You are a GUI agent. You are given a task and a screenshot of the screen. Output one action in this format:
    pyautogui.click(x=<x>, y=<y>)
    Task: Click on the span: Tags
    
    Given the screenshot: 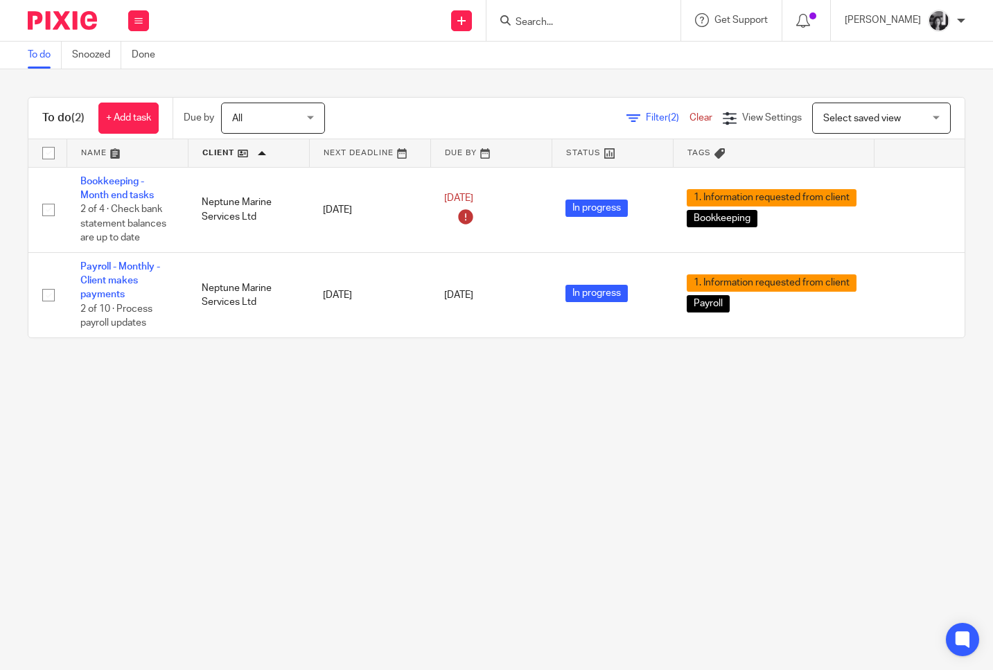 What is the action you would take?
    pyautogui.click(x=699, y=153)
    